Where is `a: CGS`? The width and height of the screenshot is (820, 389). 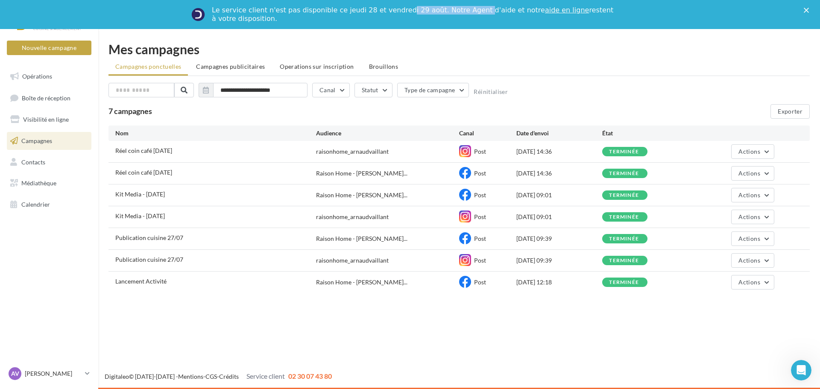 a: CGS is located at coordinates (211, 376).